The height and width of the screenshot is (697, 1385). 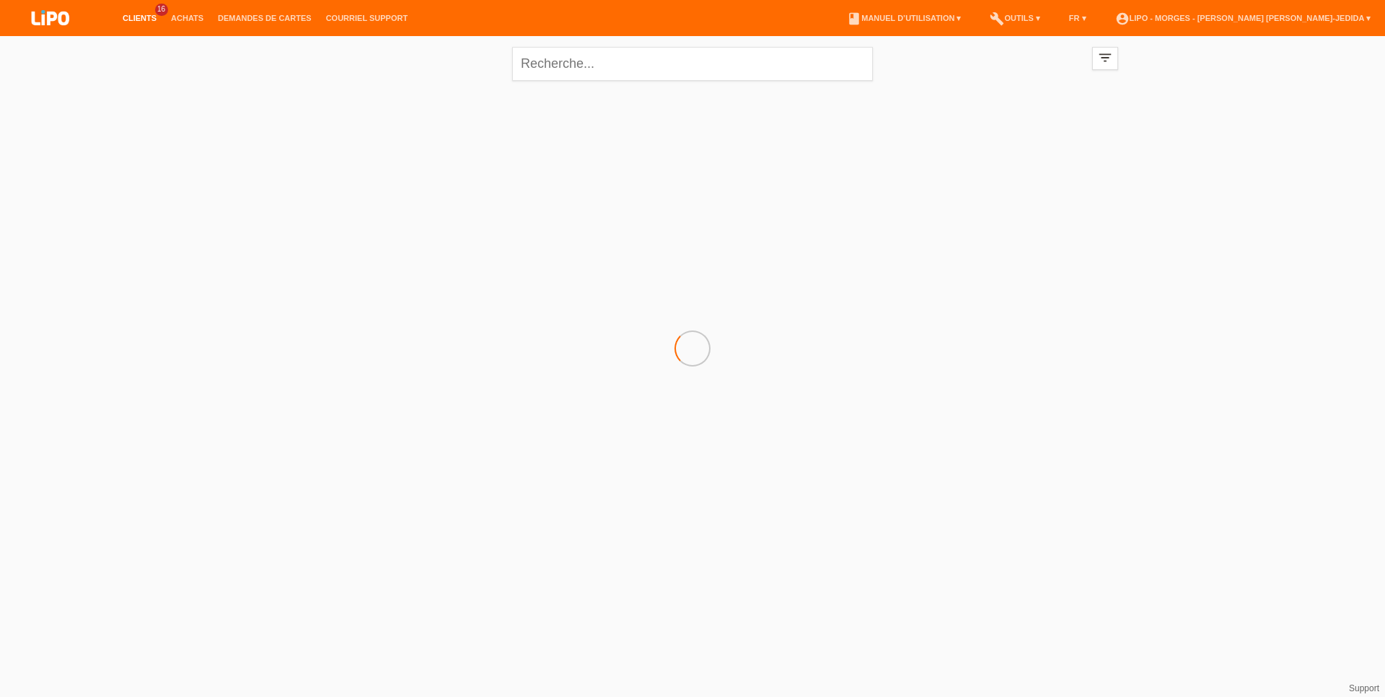 I want to click on a: Achats, so click(x=187, y=18).